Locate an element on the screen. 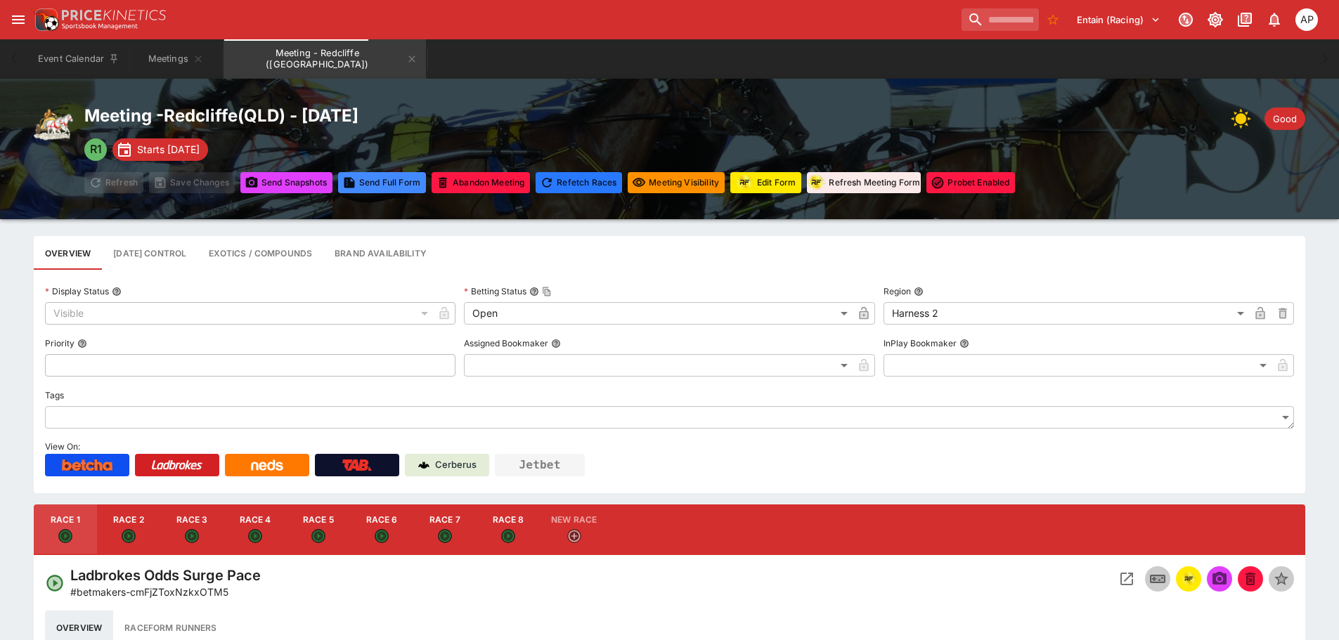 Image resolution: width=1339 pixels, height=640 pixels. input: search is located at coordinates (1000, 20).